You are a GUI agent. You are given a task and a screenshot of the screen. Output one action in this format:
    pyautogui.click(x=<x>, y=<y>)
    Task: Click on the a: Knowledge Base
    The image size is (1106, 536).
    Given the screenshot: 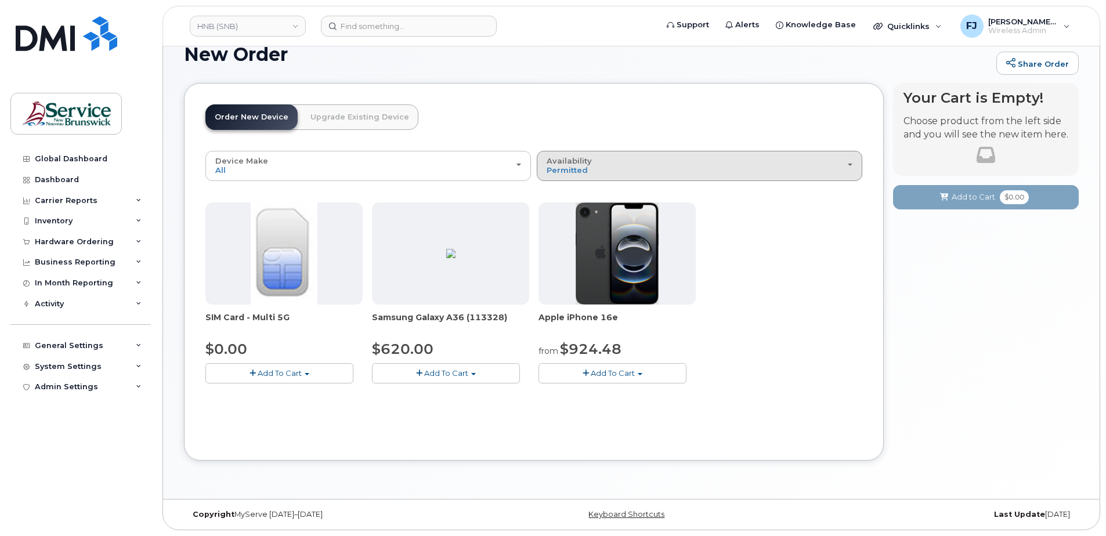 What is the action you would take?
    pyautogui.click(x=816, y=25)
    